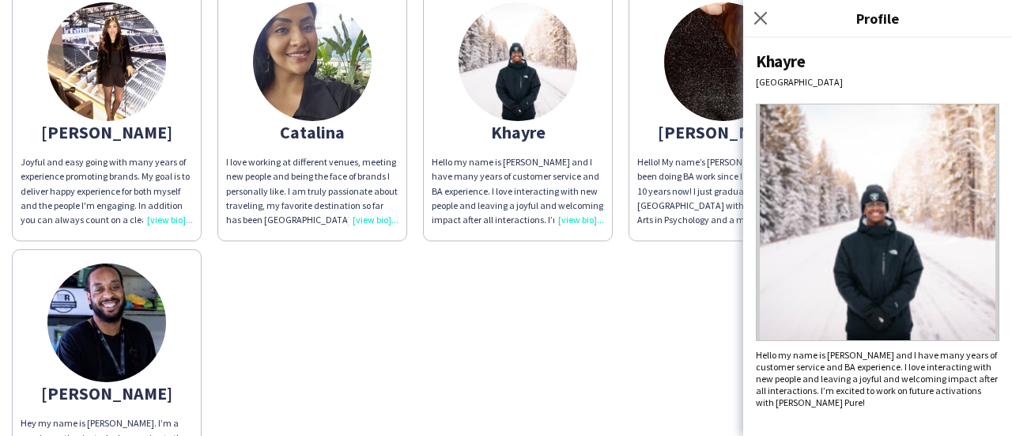 Image resolution: width=1012 pixels, height=436 pixels. Describe the element at coordinates (107, 62) in the screenshot. I see `img: thumb-7824c51d-ae42-4ee2-8048-ca1d16293a3d.jpg` at that location.